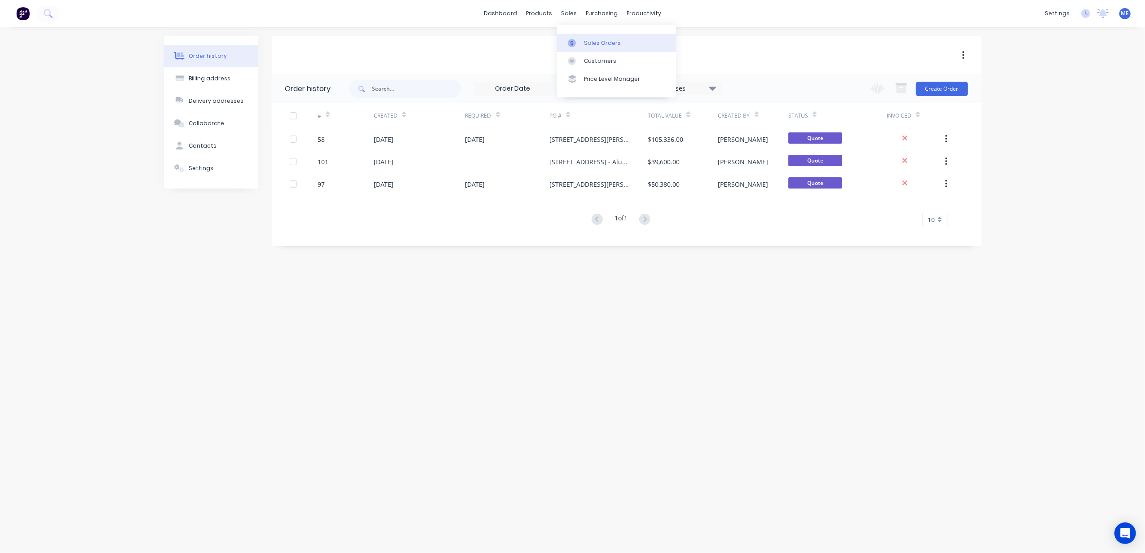  I want to click on button: Collaborate, so click(211, 123).